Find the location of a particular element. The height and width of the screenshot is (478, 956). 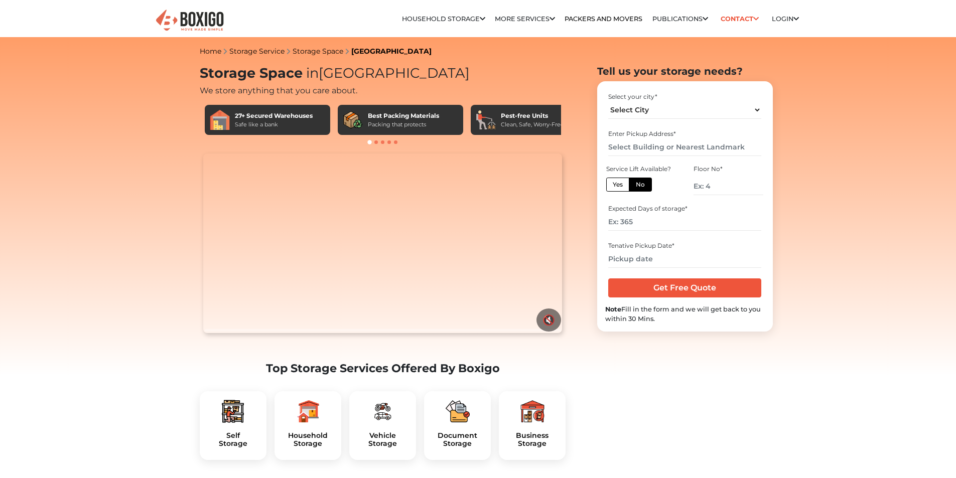

img: Best Packing Materials is located at coordinates (353, 120).